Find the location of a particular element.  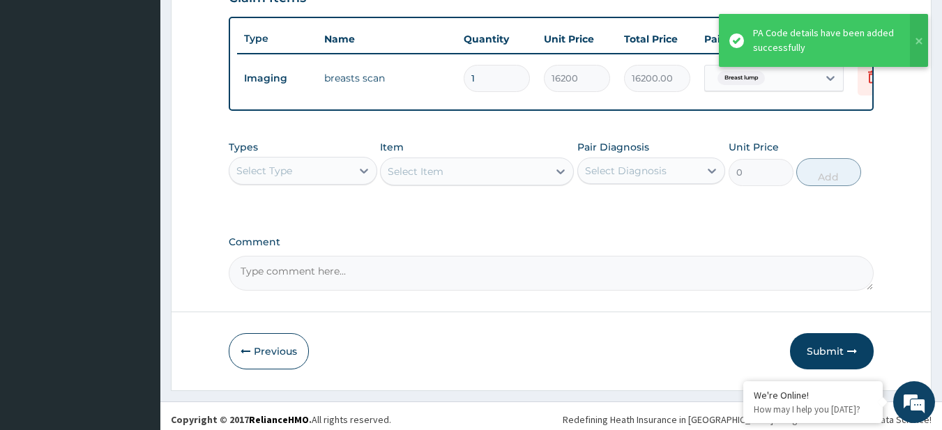

label: Item is located at coordinates (392, 147).